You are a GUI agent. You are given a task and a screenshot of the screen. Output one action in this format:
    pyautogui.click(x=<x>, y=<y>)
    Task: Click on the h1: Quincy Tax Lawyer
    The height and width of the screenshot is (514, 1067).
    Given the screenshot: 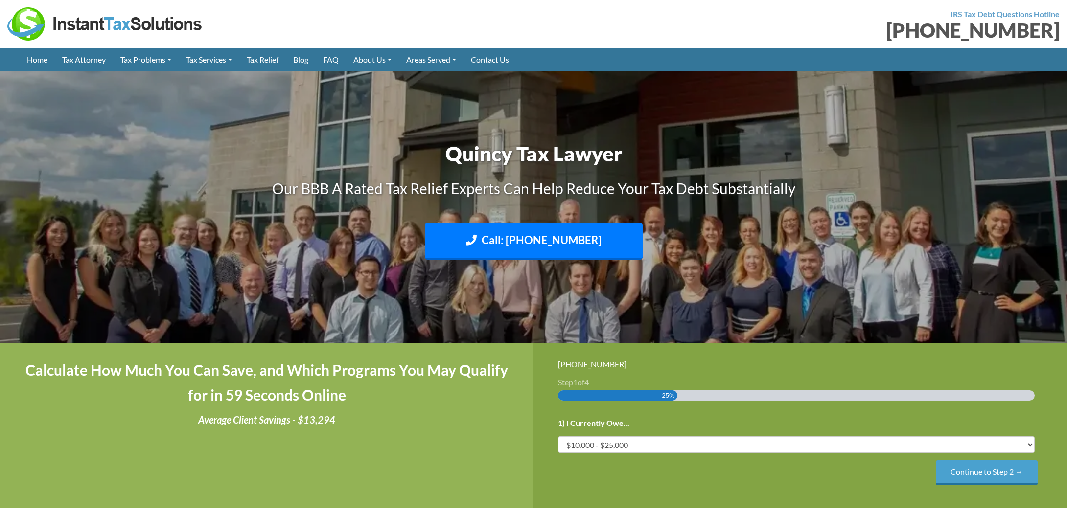 What is the action you would take?
    pyautogui.click(x=533, y=154)
    